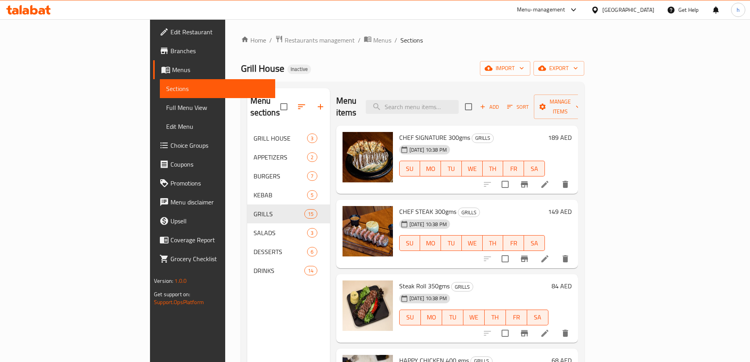 This screenshot has width=750, height=362. I want to click on div: DESSERTS6, so click(288, 251).